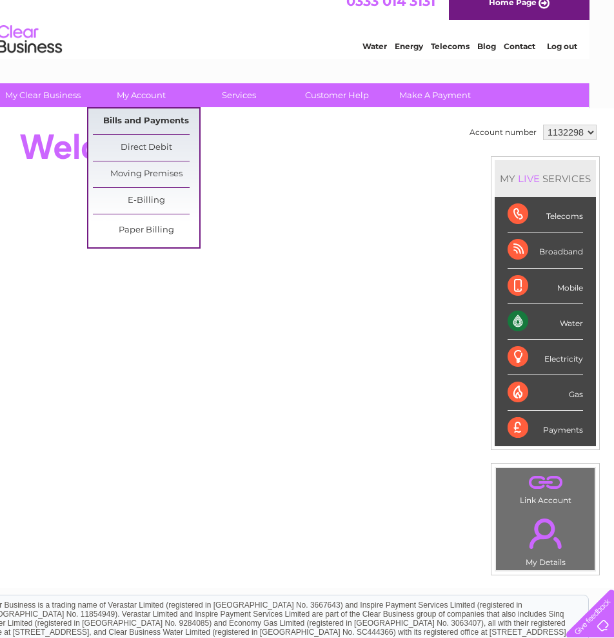  Describe the element at coordinates (434, 59) in the screenshot. I see `a: Energy` at that location.